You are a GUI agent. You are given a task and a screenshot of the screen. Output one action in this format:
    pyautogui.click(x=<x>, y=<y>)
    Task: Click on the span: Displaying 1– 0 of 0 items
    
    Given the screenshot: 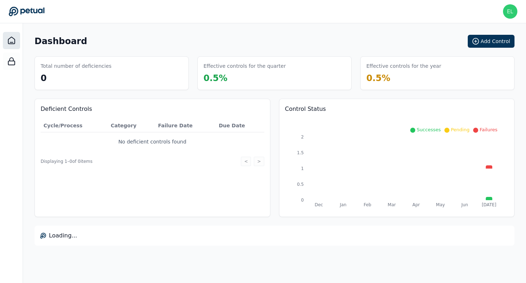 What is the action you would take?
    pyautogui.click(x=66, y=162)
    